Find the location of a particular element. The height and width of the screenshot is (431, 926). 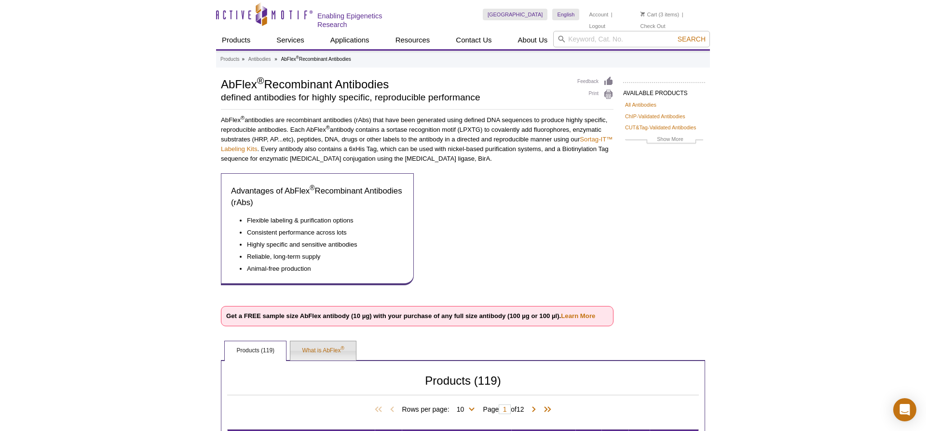

a: Sortag-IT™ Labeling Kits is located at coordinates (417, 144).